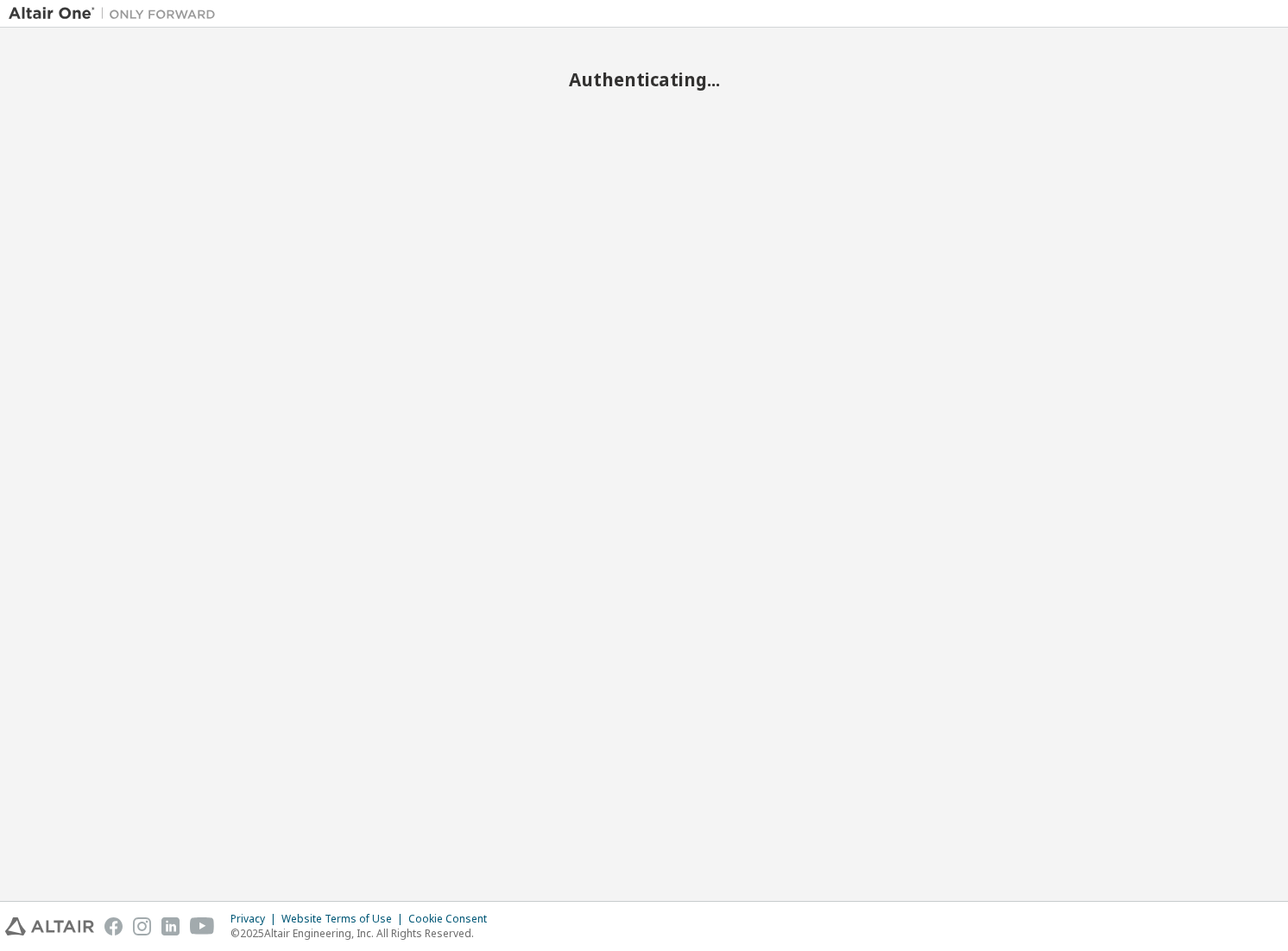 Image resolution: width=1288 pixels, height=951 pixels. Describe the element at coordinates (117, 14) in the screenshot. I see `img: Altair One` at that location.